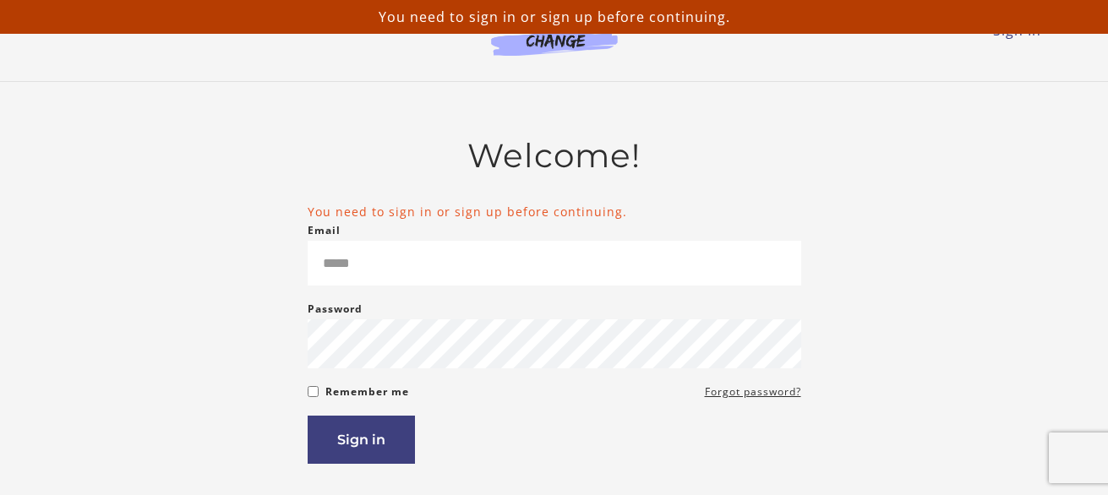 The image size is (1108, 495). I want to click on button: Sign in, so click(361, 439).